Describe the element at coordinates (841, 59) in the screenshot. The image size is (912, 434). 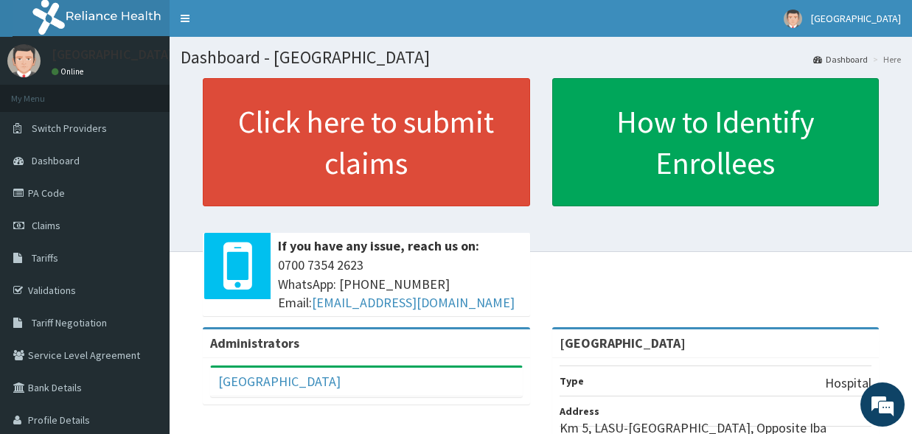
I see `a: Dashboard` at that location.